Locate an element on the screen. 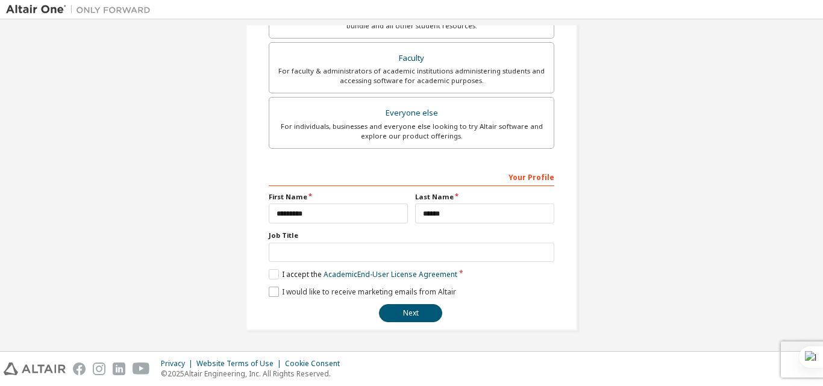 The height and width of the screenshot is (386, 823). div: For faculty & administrators of academic institutions administering students and accessing softwa... is located at coordinates (412, 76).